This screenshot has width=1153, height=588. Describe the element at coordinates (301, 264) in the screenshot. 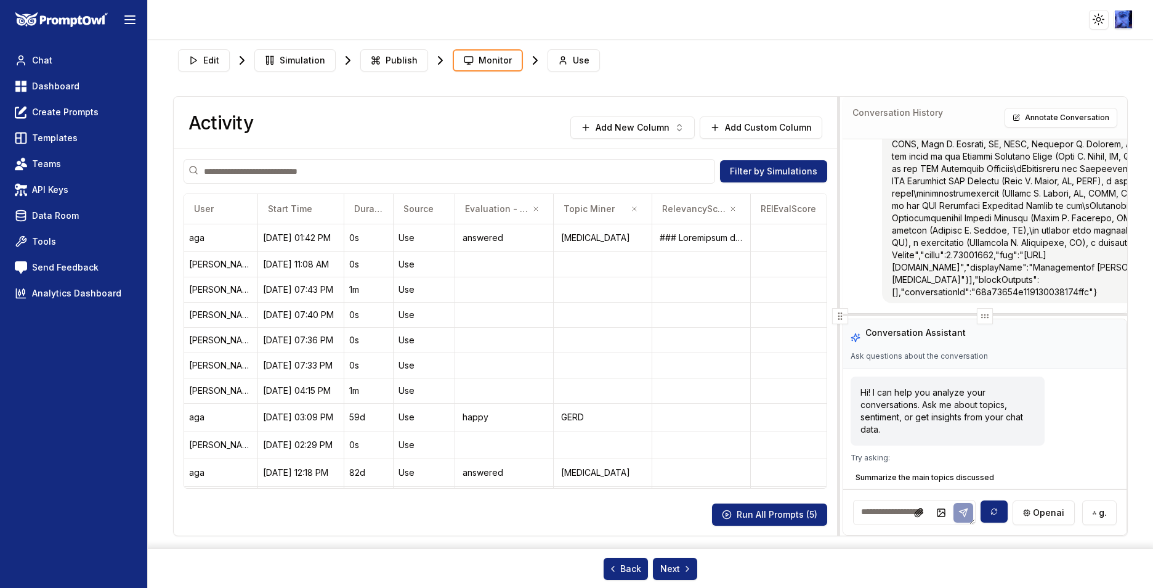

I see `div: 08/21/25, 11:08 AM` at that location.